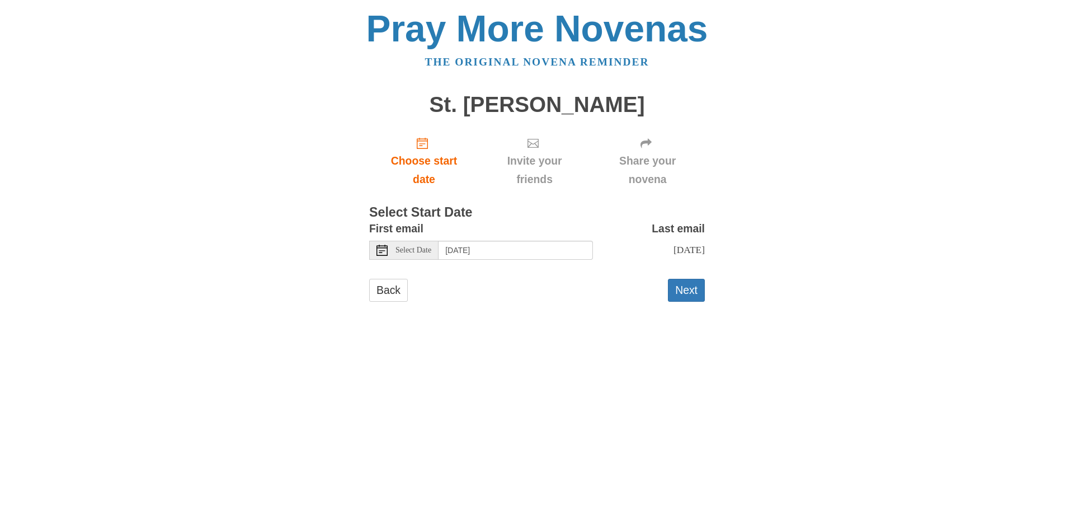  Describe the element at coordinates (678, 228) in the screenshot. I see `label: Last email` at that location.